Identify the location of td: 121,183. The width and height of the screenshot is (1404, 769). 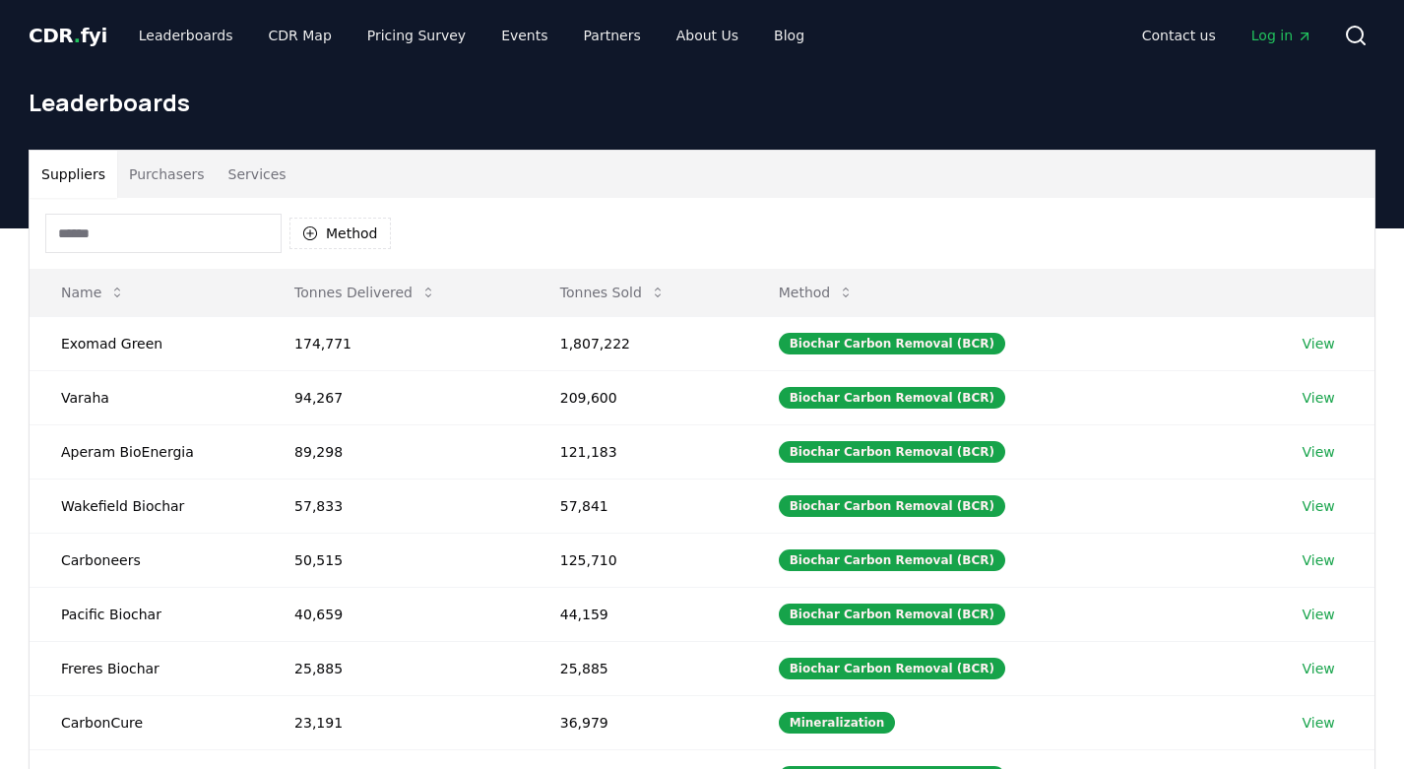
(638, 451).